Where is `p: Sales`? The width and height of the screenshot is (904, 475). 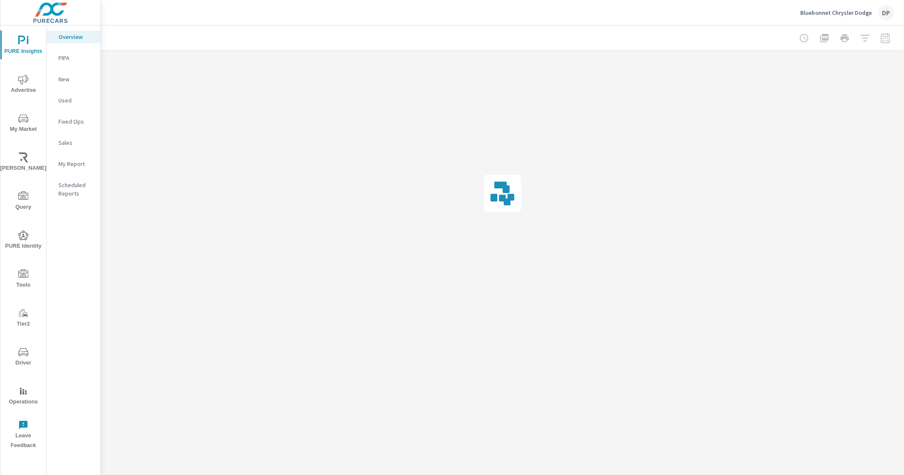 p: Sales is located at coordinates (76, 143).